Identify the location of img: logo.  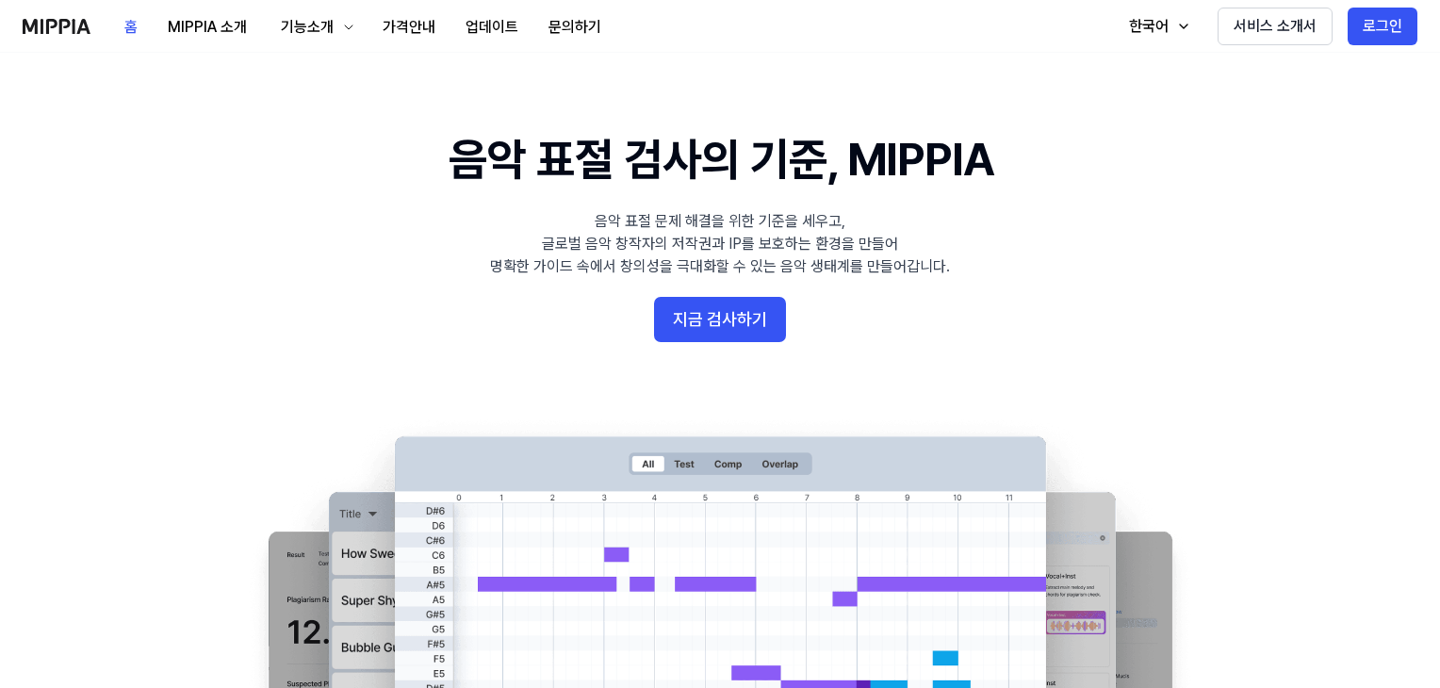
(57, 26).